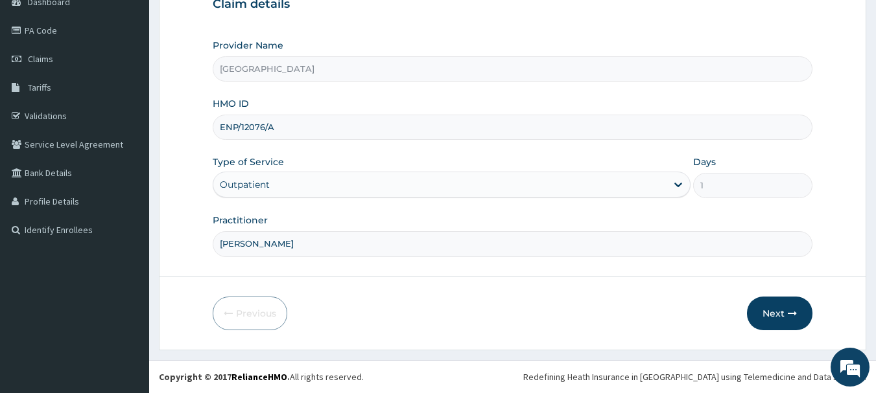 The image size is (876, 393). What do you see at coordinates (779, 314) in the screenshot?
I see `button: Next` at bounding box center [779, 314].